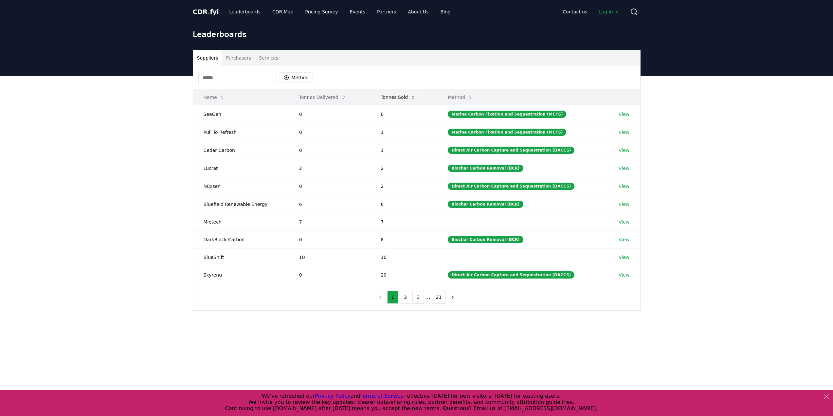  Describe the element at coordinates (238, 58) in the screenshot. I see `button: Purchasers` at that location.